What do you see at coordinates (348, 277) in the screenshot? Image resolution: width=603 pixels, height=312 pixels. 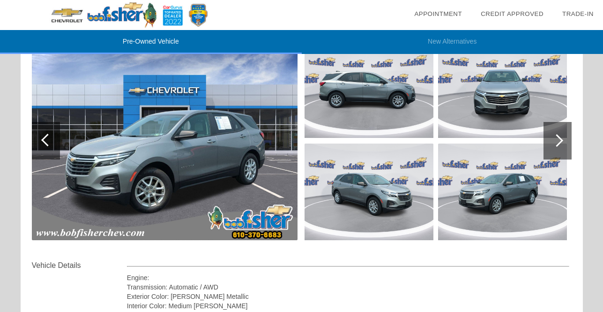 I see `div: Engine:` at bounding box center [348, 277].